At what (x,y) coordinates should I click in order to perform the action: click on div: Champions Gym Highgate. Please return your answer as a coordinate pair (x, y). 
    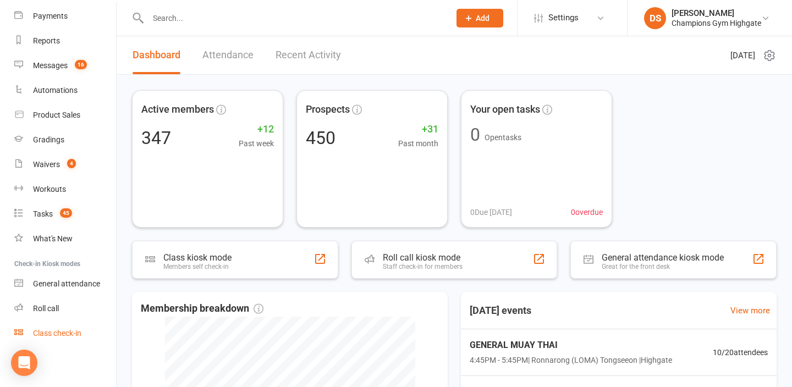
    Looking at the image, I should click on (716, 23).